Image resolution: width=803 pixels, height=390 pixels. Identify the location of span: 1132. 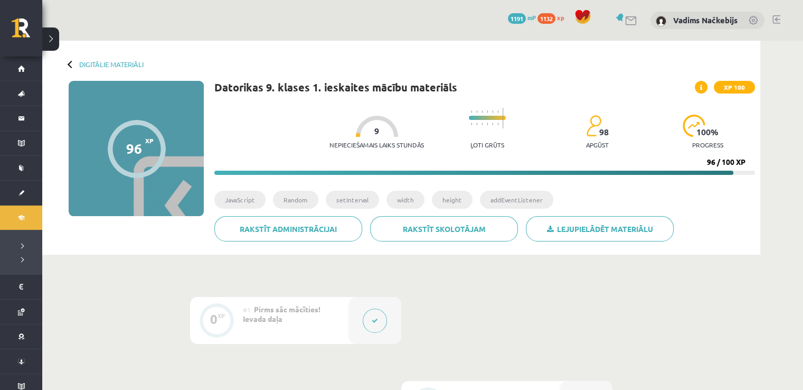
(547, 18).